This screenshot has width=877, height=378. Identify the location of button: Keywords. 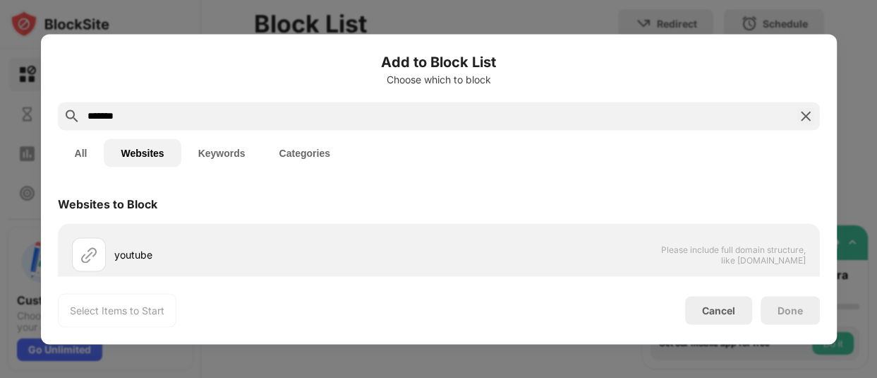
(222, 152).